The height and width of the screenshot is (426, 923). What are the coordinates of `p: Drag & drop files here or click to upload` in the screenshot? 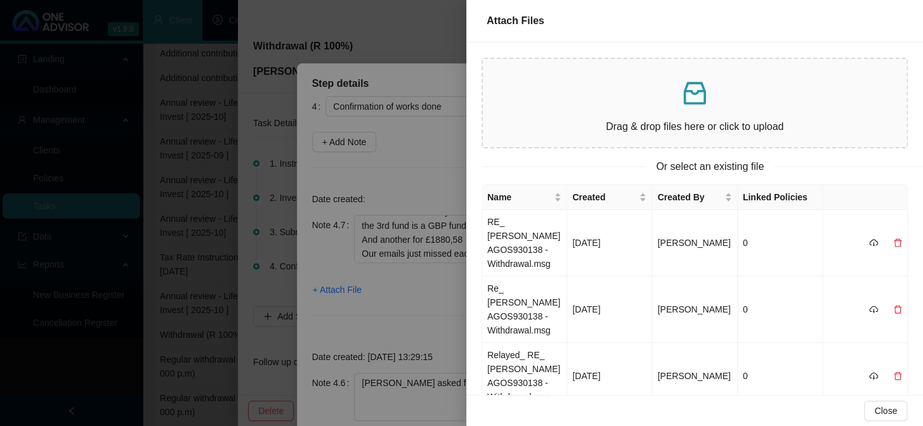 It's located at (695, 126).